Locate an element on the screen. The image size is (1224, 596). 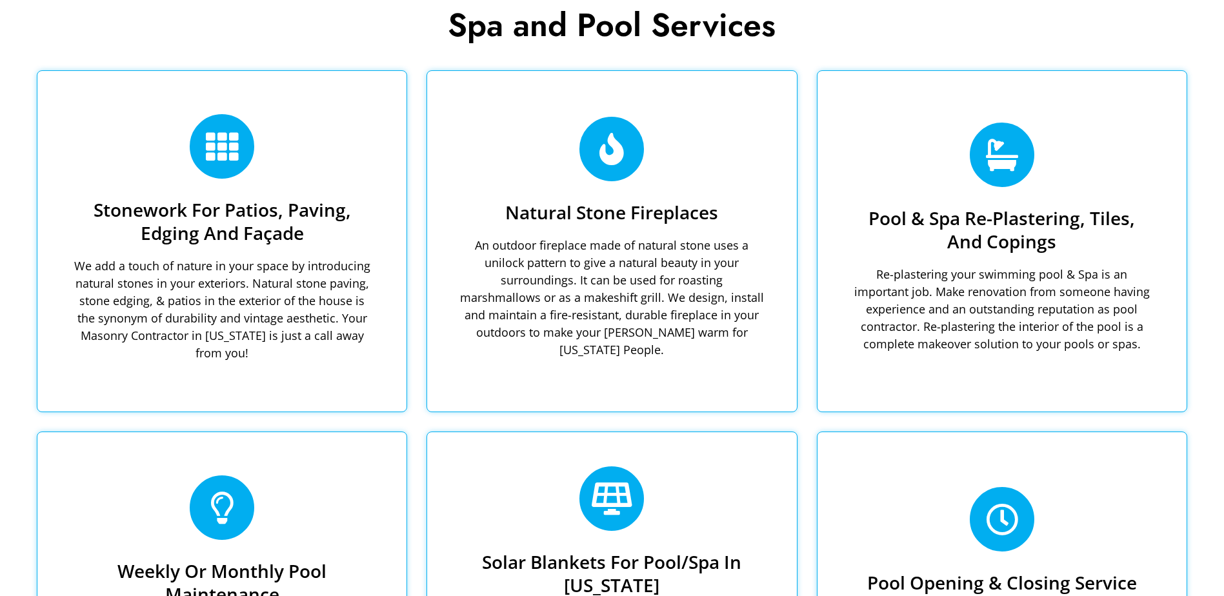
h4: Stonework for Patios, paving, edging and façade is located at coordinates (222, 221).